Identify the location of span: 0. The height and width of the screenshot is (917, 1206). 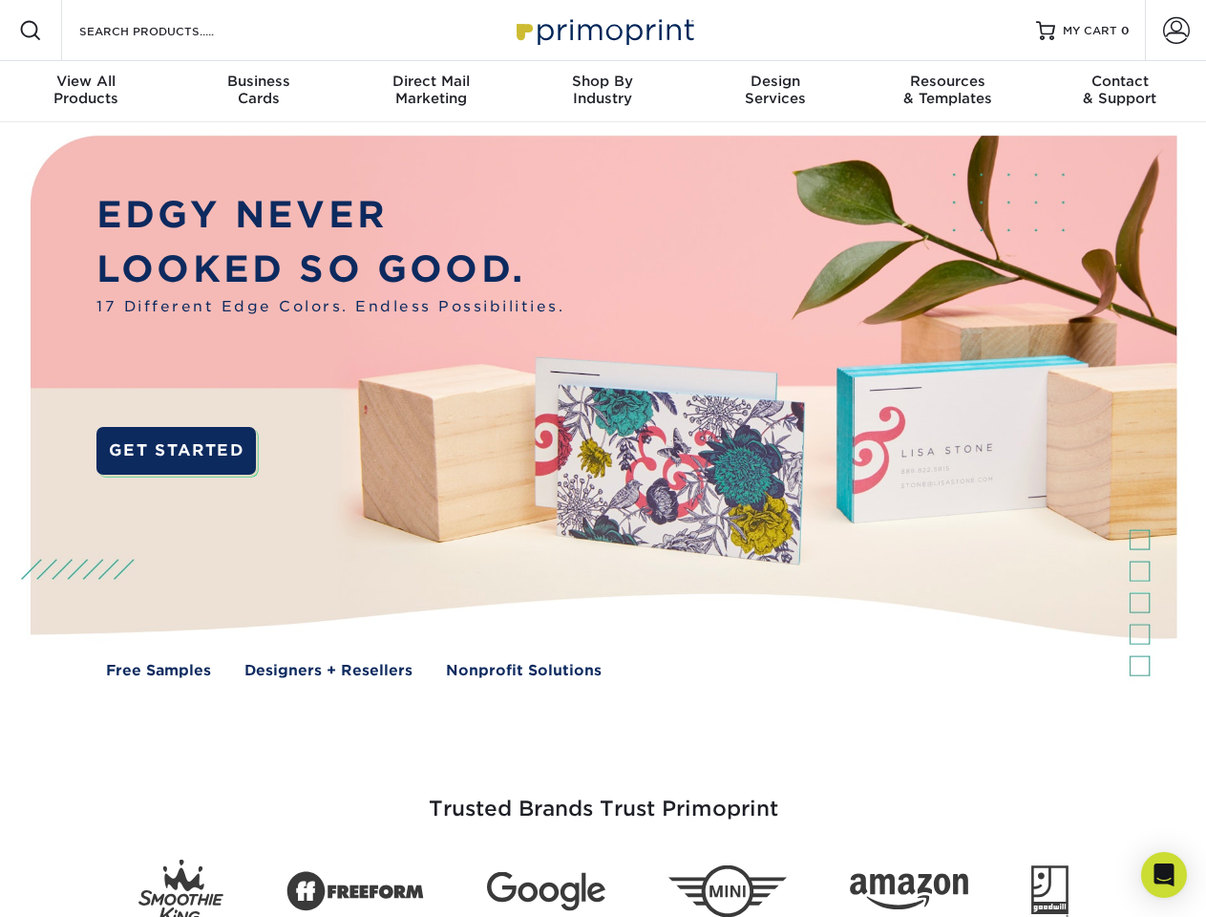
(1125, 31).